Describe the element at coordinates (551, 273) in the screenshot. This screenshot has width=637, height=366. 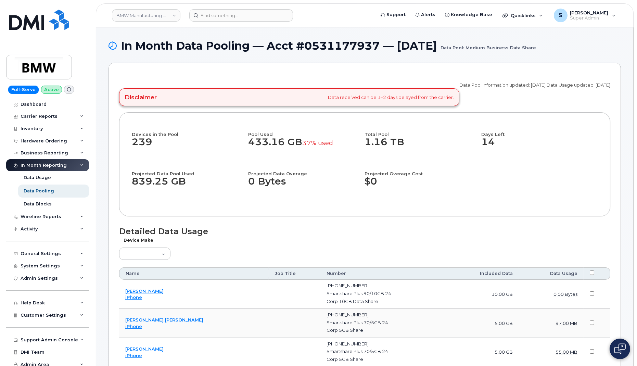
I see `th: Data Usage` at that location.